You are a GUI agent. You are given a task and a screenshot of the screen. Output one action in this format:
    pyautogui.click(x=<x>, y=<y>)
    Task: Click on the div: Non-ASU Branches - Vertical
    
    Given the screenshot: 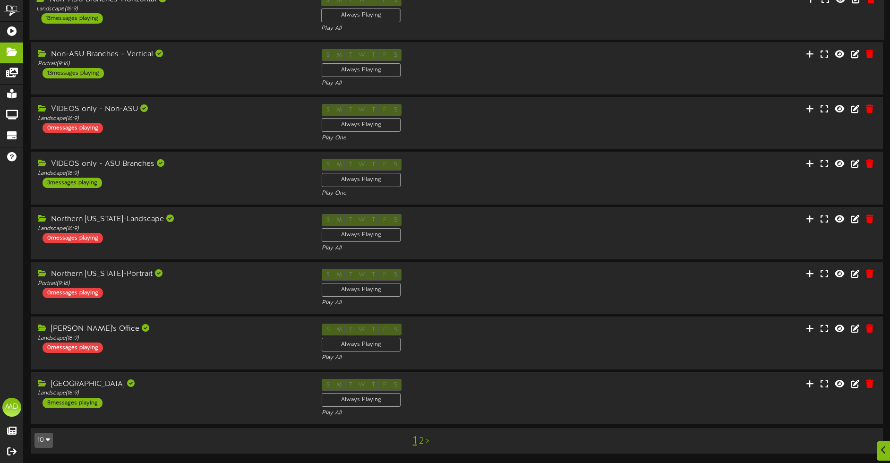 What is the action you would take?
    pyautogui.click(x=172, y=54)
    